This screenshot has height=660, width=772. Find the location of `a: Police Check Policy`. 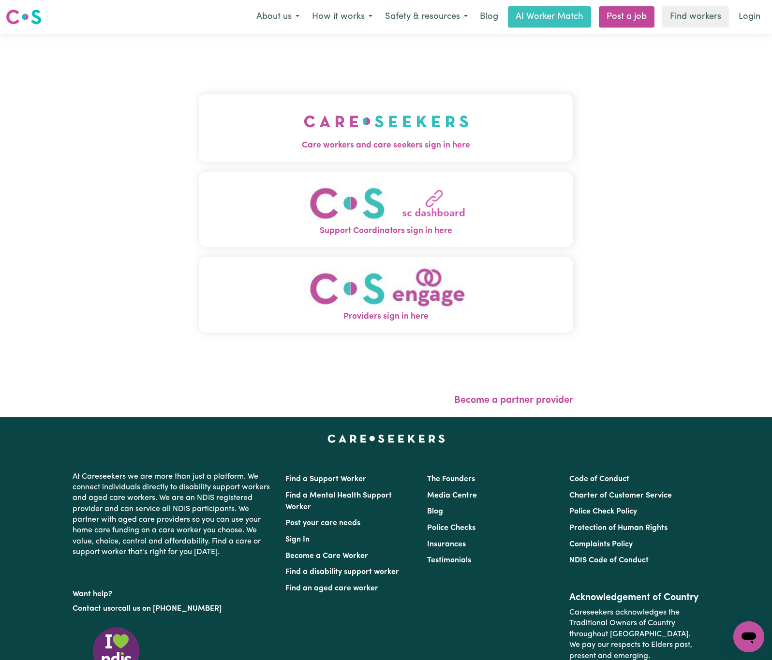

a: Police Check Policy is located at coordinates (603, 512).